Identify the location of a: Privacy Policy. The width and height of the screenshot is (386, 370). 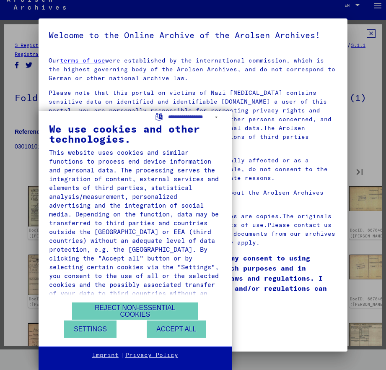
(152, 355).